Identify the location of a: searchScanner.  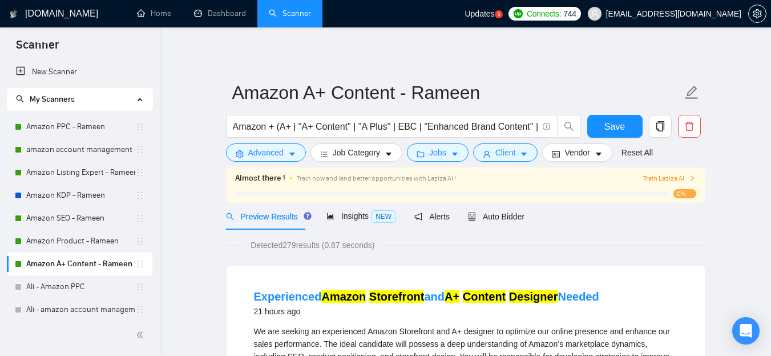
(290, 13).